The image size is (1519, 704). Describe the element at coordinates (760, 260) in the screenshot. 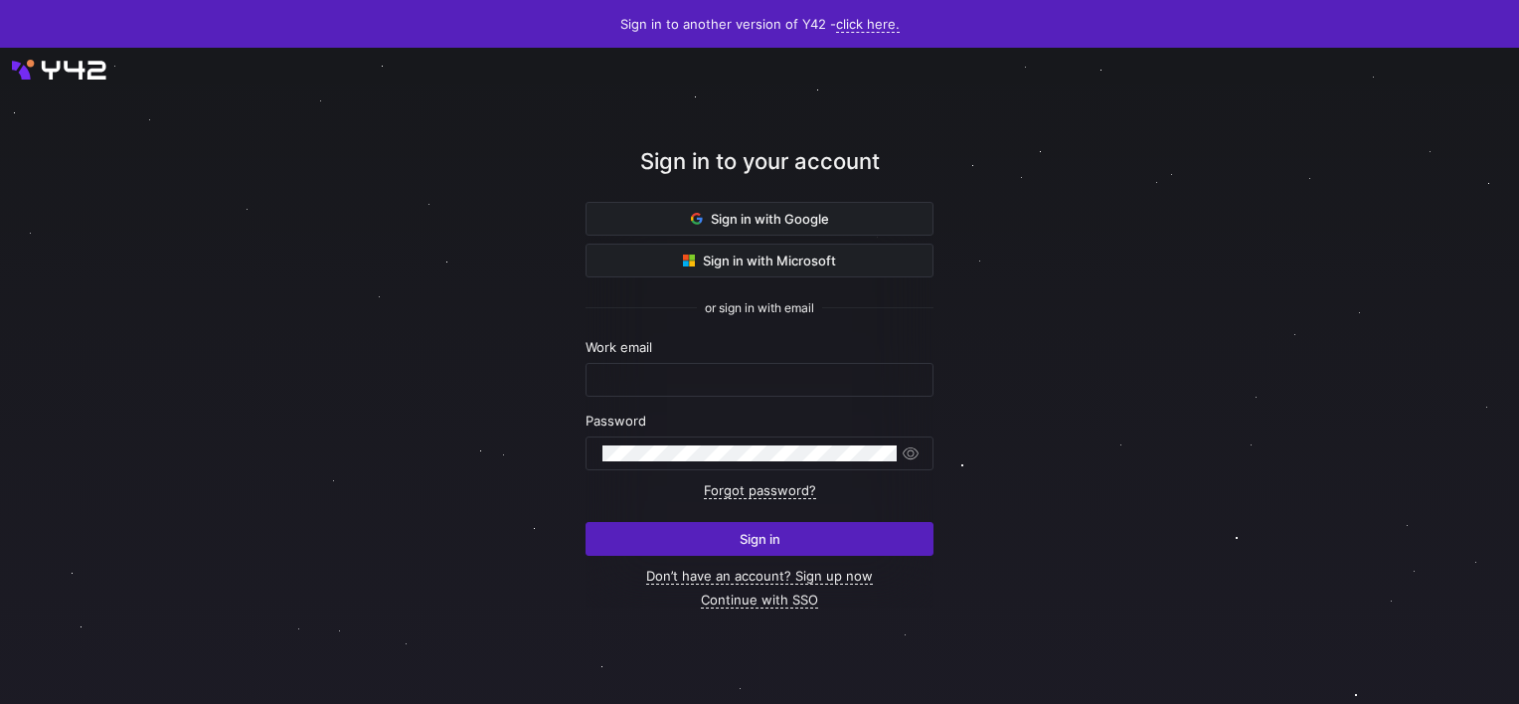

I see `span: Sign in with Microsoft` at that location.